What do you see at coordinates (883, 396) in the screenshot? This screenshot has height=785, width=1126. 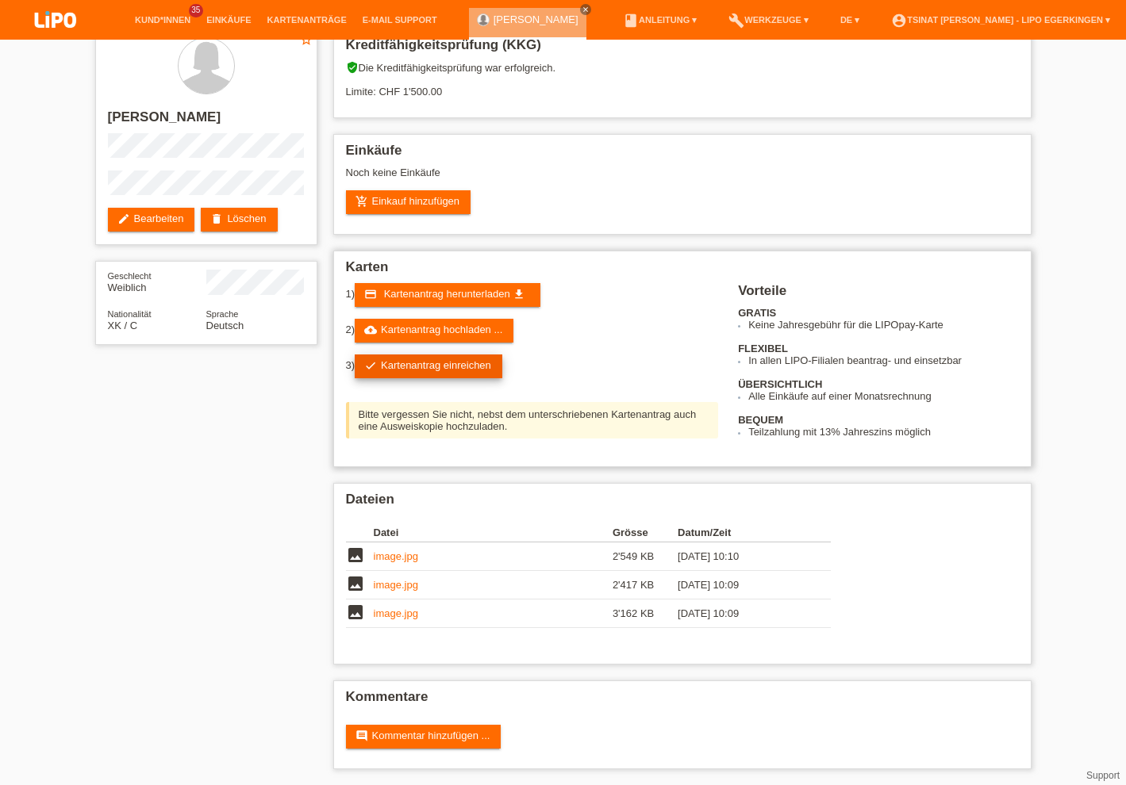 I see `li: Alle Einkäufe auf einer Monatsrechnung` at bounding box center [883, 396].